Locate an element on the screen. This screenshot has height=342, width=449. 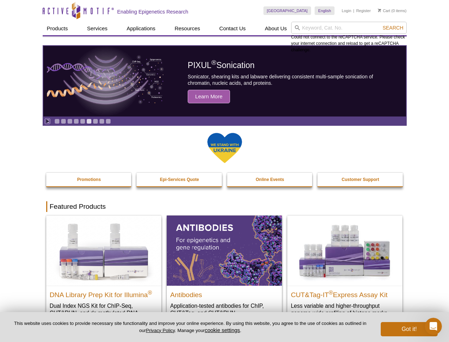
h2: CUT&Tag-IT Express Assay Kit is located at coordinates (345, 293).